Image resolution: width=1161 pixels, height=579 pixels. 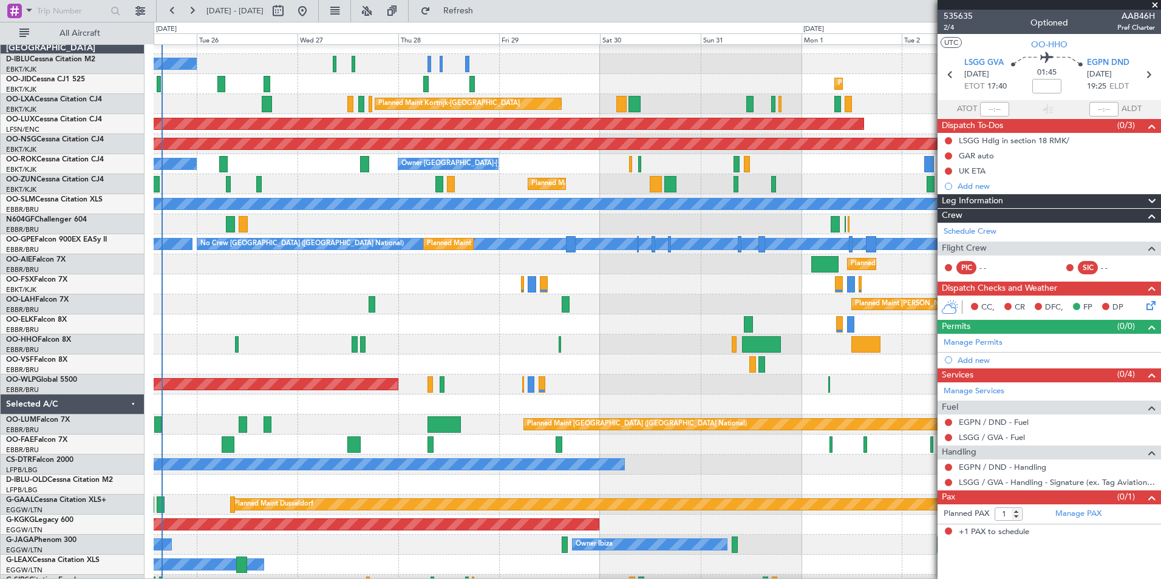 What do you see at coordinates (970, 232) in the screenshot?
I see `a: Schedule Crew` at bounding box center [970, 232].